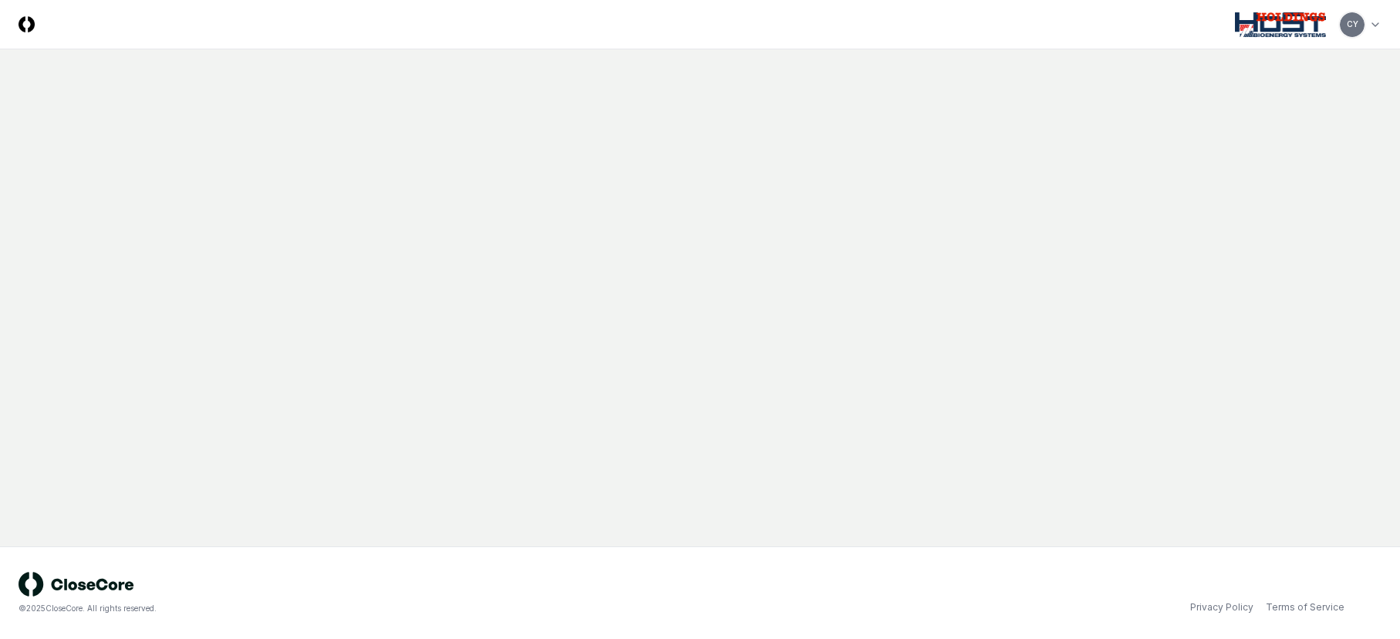 The image size is (1400, 639). What do you see at coordinates (1222, 607) in the screenshot?
I see `a: Privacy Policy` at bounding box center [1222, 607].